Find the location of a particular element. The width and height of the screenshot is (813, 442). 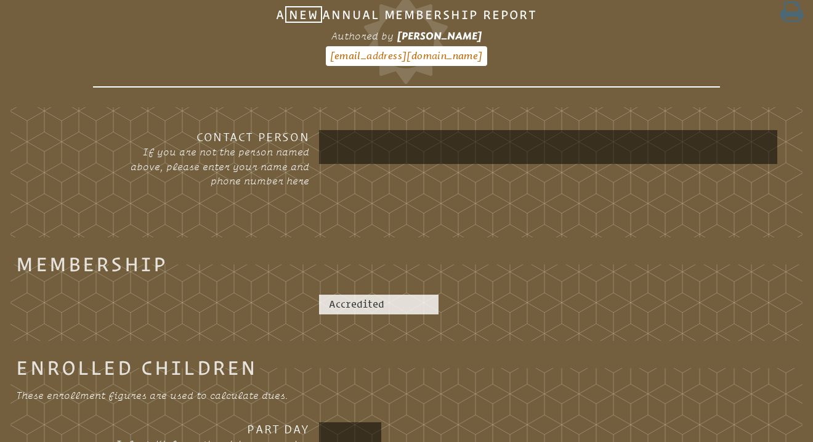

p: If you are not the person named above, please enter your name and phone number here is located at coordinates (211, 166).